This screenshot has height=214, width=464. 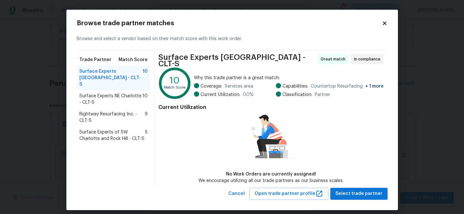 I want to click on span: Trade Partner, so click(x=95, y=60).